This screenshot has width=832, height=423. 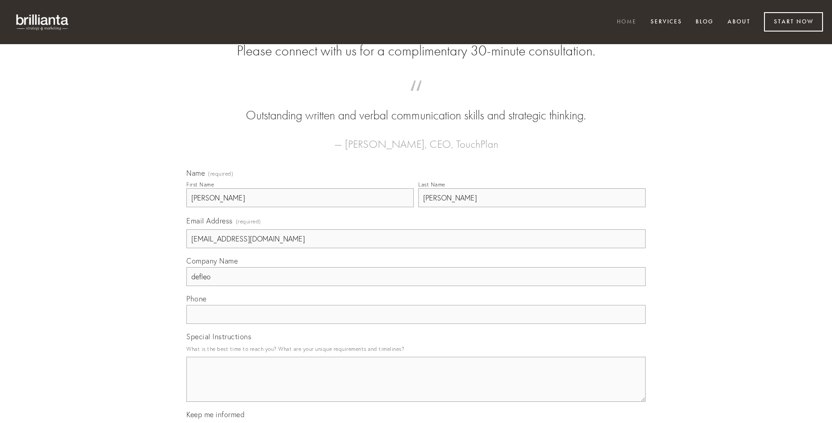 What do you see at coordinates (704, 22) in the screenshot?
I see `a: Blog` at bounding box center [704, 22].